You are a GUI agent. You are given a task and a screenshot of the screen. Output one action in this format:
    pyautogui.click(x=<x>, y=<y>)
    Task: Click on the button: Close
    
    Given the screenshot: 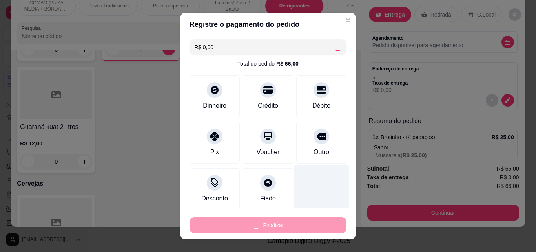 What is the action you would take?
    pyautogui.click(x=348, y=20)
    